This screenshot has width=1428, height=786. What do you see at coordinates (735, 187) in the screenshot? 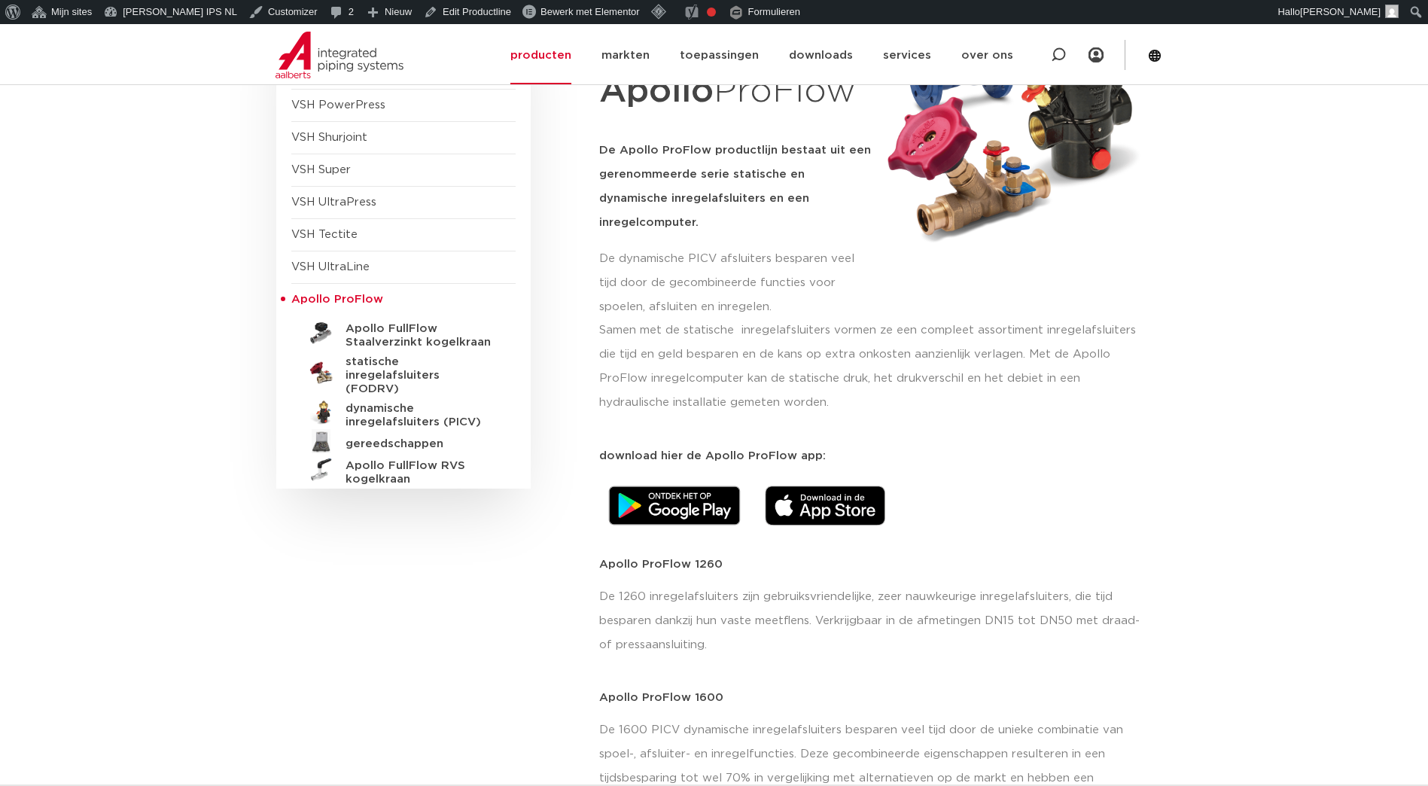
I see `h5: De Apollo ProFlow productlijn bestaat uit een gerenommeerde serie statische en dynamische inregel...` at bounding box center [735, 187].